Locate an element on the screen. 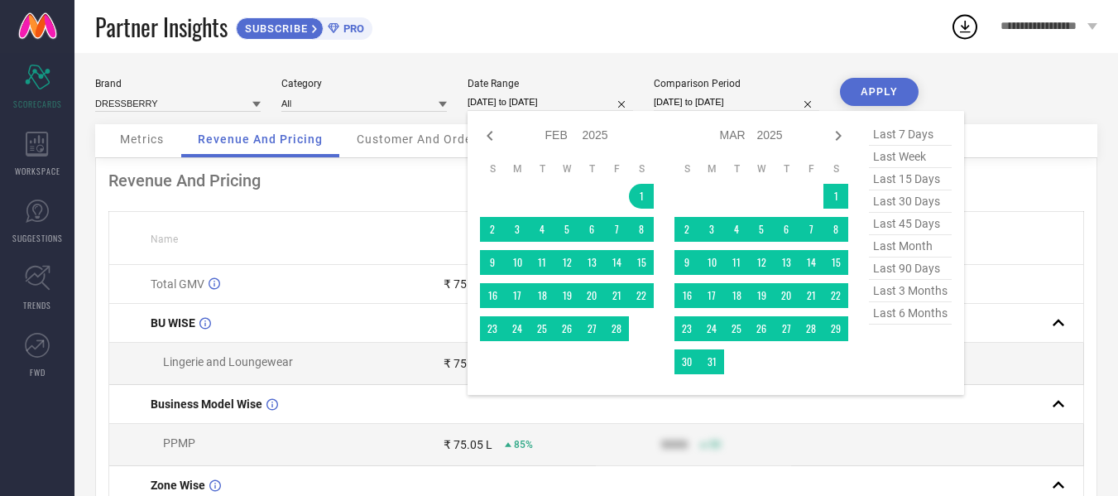 The width and height of the screenshot is (1118, 496). td: Wed Feb 12 2025 is located at coordinates (567, 262).